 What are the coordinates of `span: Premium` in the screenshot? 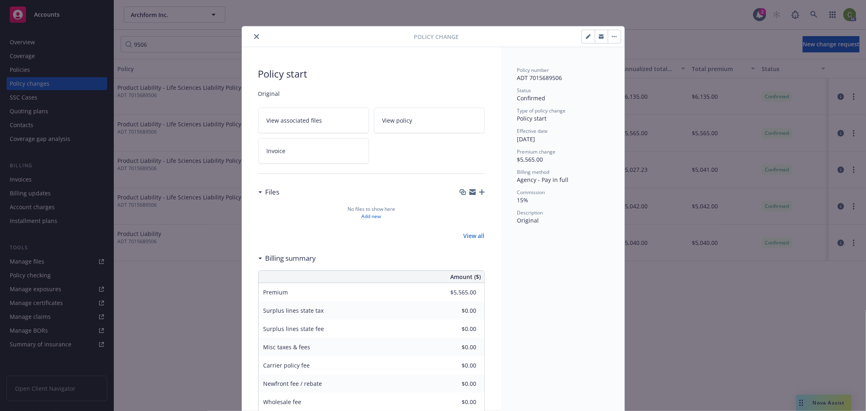 It's located at (276, 292).